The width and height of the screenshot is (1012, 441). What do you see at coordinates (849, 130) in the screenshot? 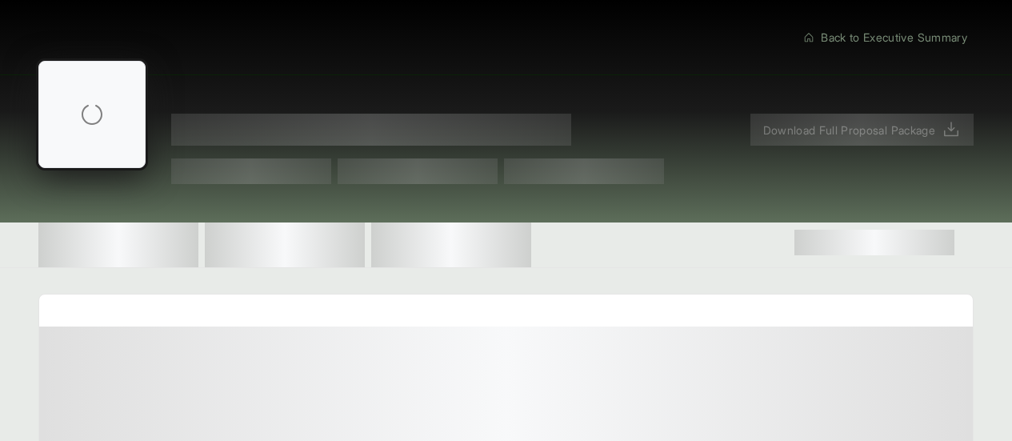
I see `span: Download Full Proposal Package` at bounding box center [849, 130].